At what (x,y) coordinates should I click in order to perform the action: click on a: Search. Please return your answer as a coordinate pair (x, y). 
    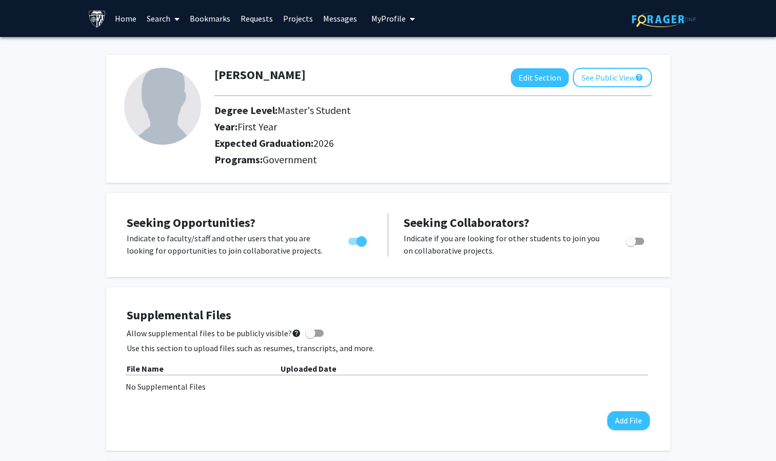
    Looking at the image, I should click on (163, 18).